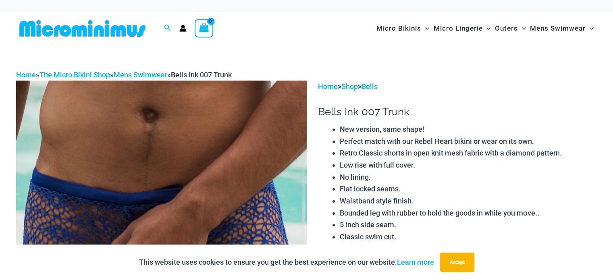  I want to click on li: Retro Classic shorts in open knit mesh fabric with a diamond pattern., so click(469, 153).